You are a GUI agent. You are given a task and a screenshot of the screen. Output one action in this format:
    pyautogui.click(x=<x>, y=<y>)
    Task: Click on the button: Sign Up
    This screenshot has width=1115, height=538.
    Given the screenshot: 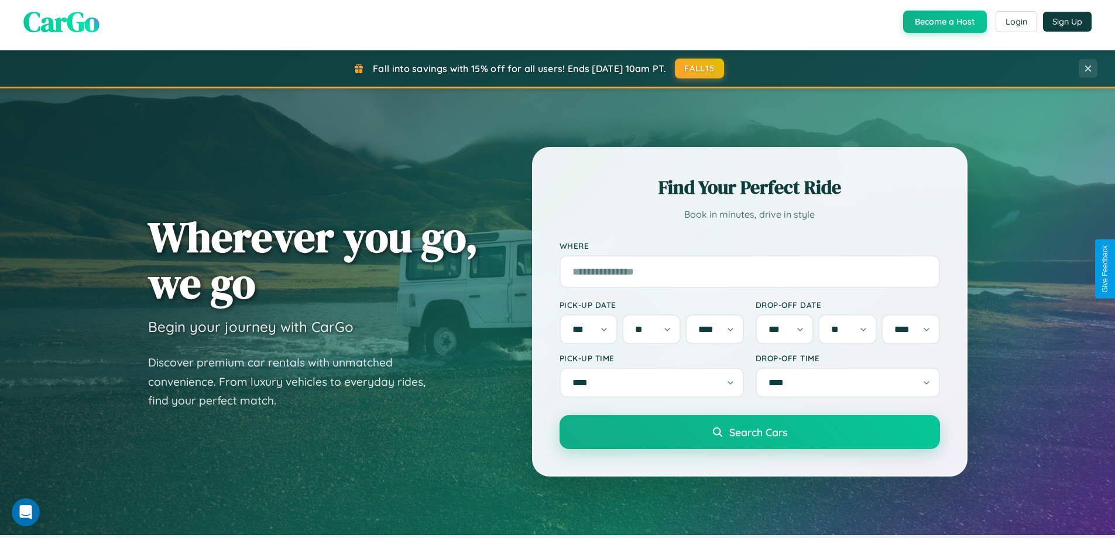 What is the action you would take?
    pyautogui.click(x=1067, y=22)
    